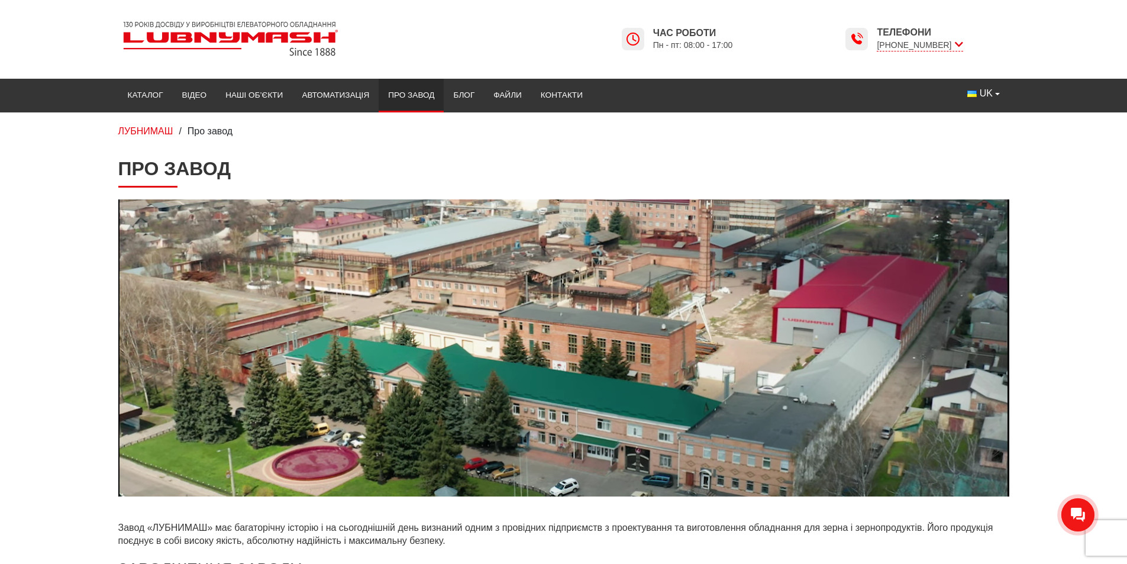 This screenshot has height=564, width=1127. What do you see at coordinates (564, 534) in the screenshot?
I see `p: Завод «ЛУБНИМАШ» має багаторічну історію і на сьогоднішній день визнаний одним з провідних підпри...` at bounding box center [564, 534].